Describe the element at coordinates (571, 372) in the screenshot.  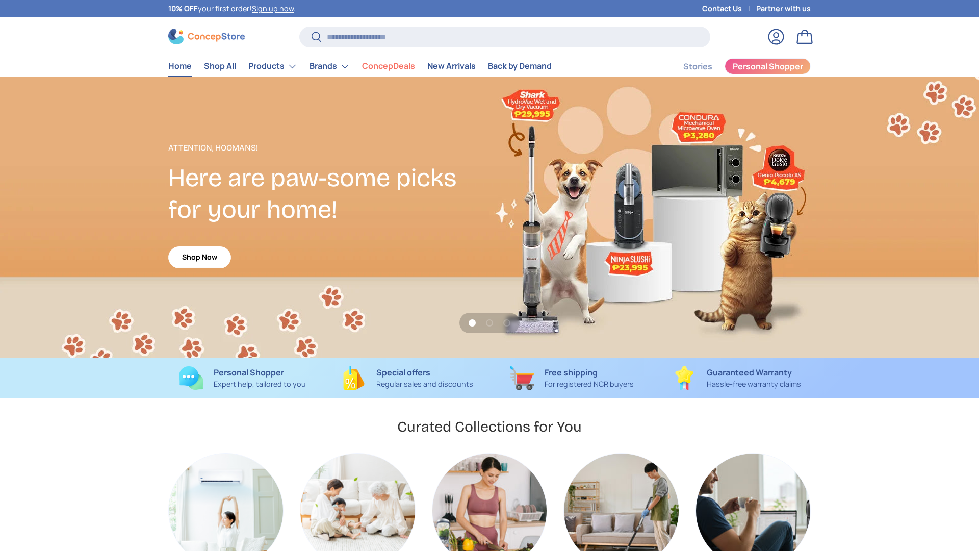
I see `strong: Free shipping` at that location.